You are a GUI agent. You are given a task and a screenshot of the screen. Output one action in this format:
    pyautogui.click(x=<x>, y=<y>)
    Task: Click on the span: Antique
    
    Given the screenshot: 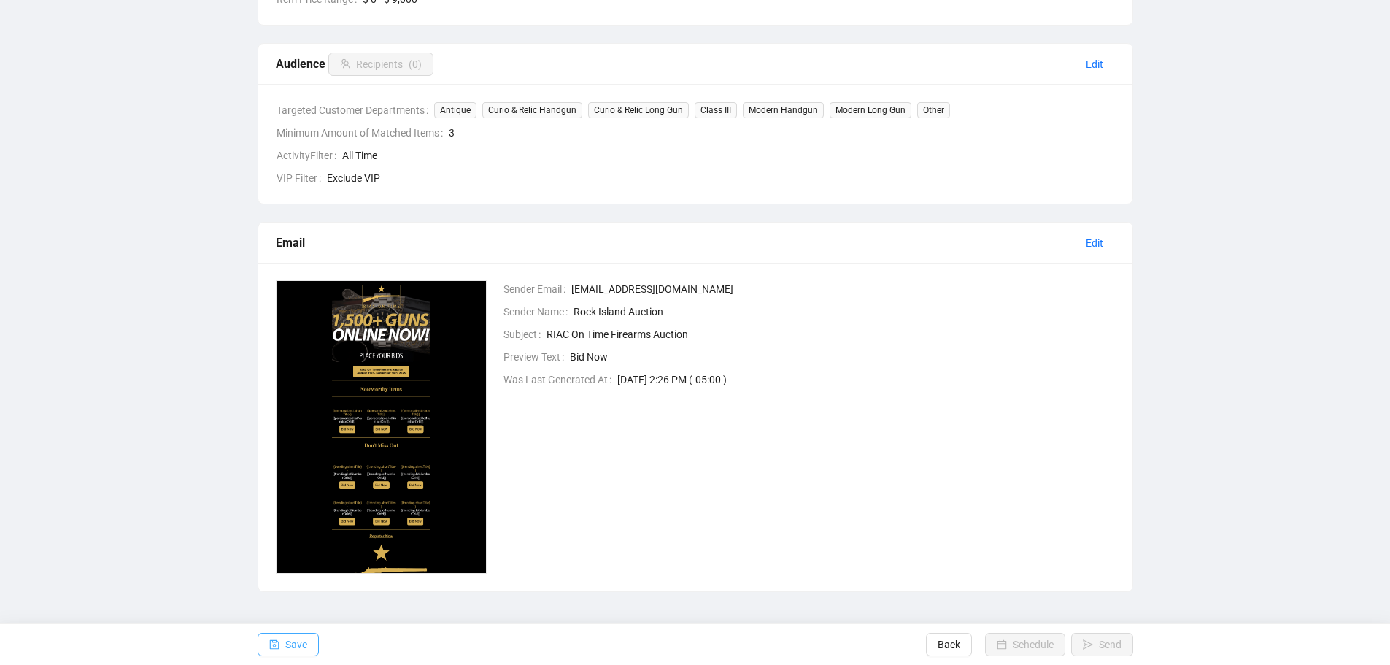 What is the action you would take?
    pyautogui.click(x=455, y=110)
    